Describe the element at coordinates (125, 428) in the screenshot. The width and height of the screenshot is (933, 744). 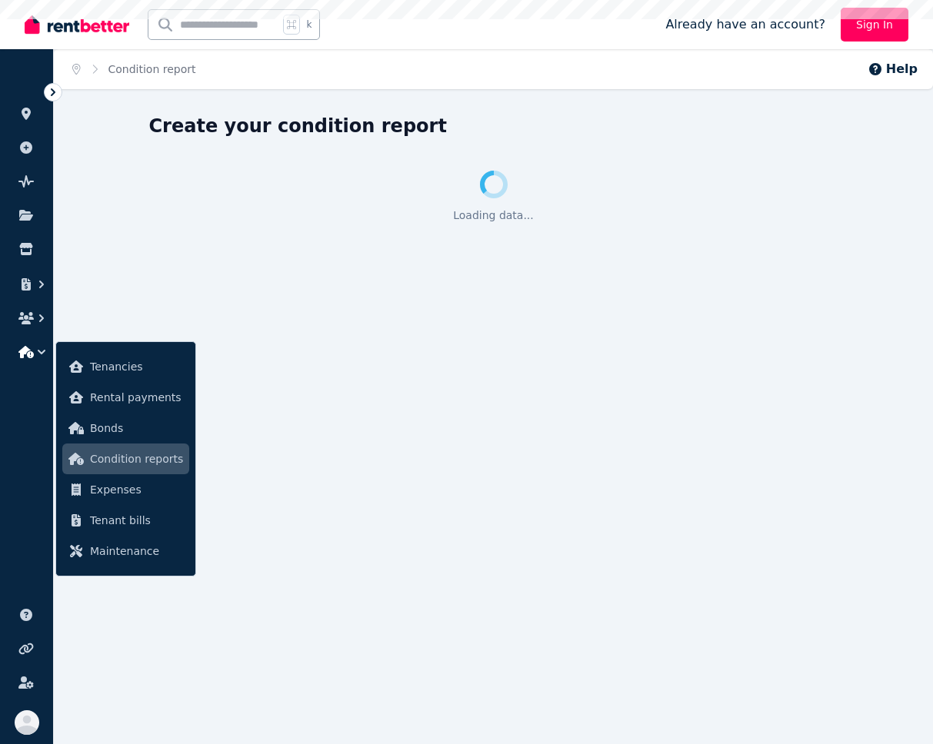
I see `a: Bonds` at that location.